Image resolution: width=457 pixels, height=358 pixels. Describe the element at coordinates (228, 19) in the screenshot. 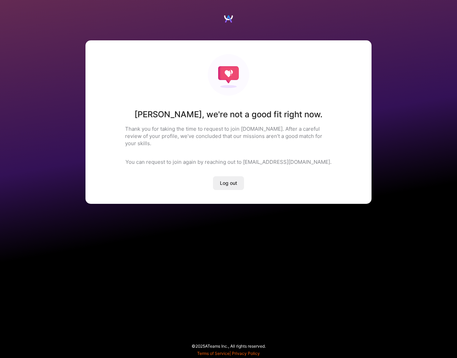

I see `img: Logo` at that location.